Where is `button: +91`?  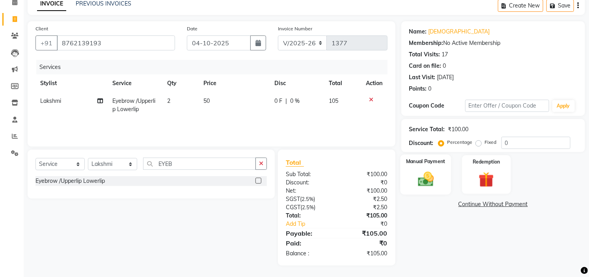 button: +91 is located at coordinates (47, 43).